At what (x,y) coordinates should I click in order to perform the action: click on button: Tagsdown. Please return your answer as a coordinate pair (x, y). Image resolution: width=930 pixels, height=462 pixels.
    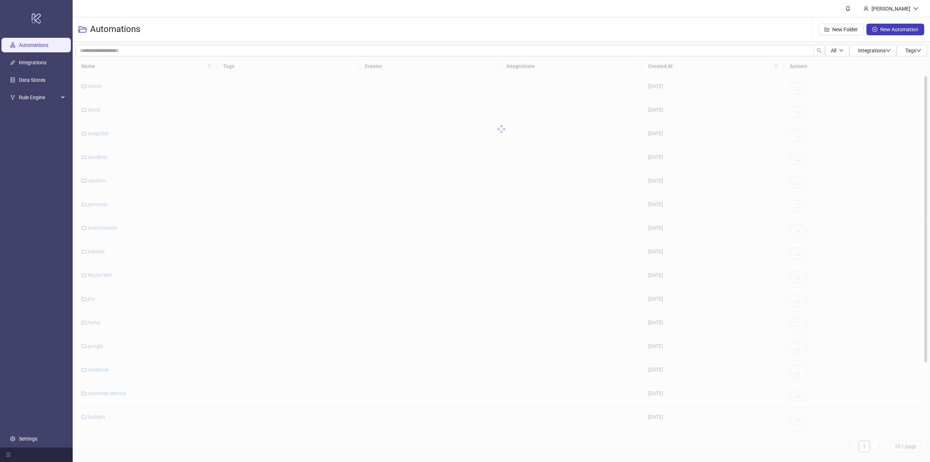
    Looking at the image, I should click on (912, 51).